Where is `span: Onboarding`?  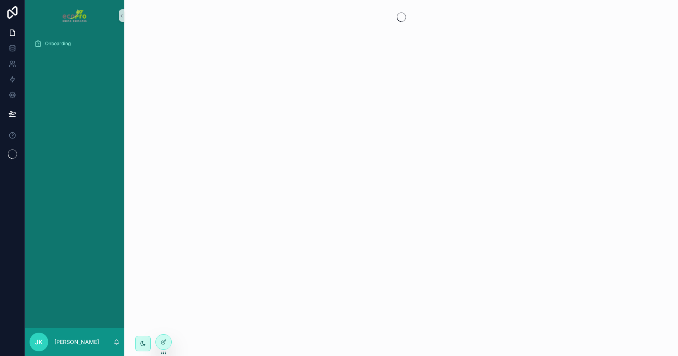
span: Onboarding is located at coordinates (58, 44).